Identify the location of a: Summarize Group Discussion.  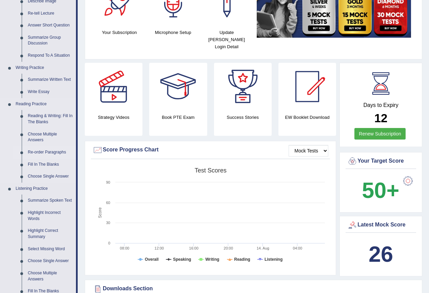
(50, 40).